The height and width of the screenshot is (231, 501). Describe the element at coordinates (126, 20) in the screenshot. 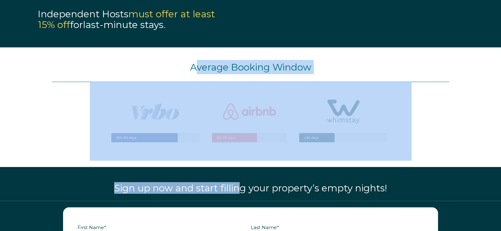

I see `span: Independent Hosts for` at that location.